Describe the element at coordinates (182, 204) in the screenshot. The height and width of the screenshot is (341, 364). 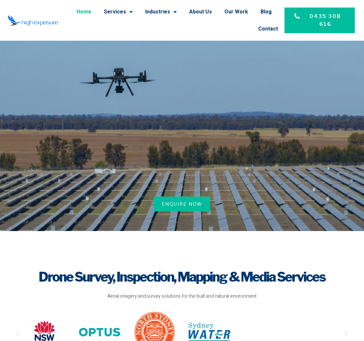
I see `span: Enquire Now` at that location.